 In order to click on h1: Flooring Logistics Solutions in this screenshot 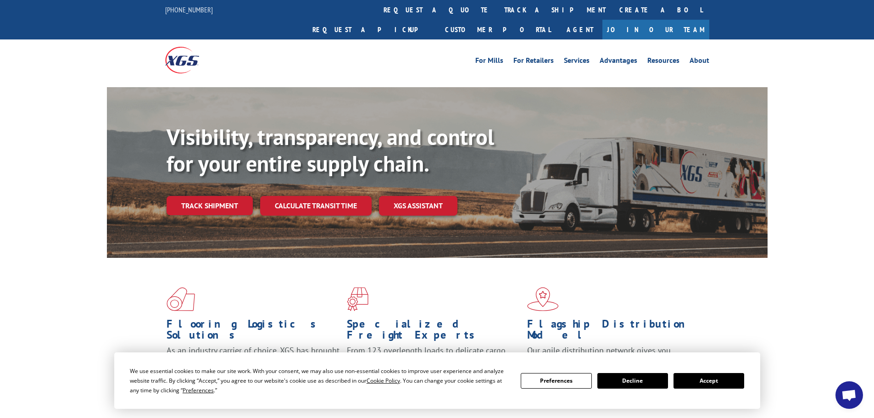, I will do `click(253, 332)`.